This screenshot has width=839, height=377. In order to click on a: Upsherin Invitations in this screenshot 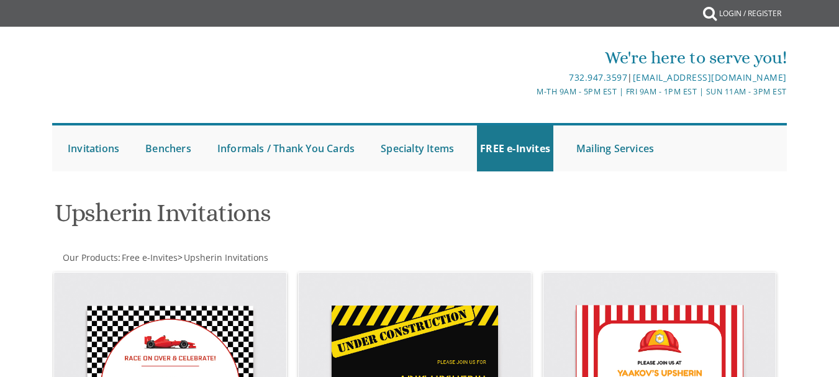, I will do `click(225, 257)`.